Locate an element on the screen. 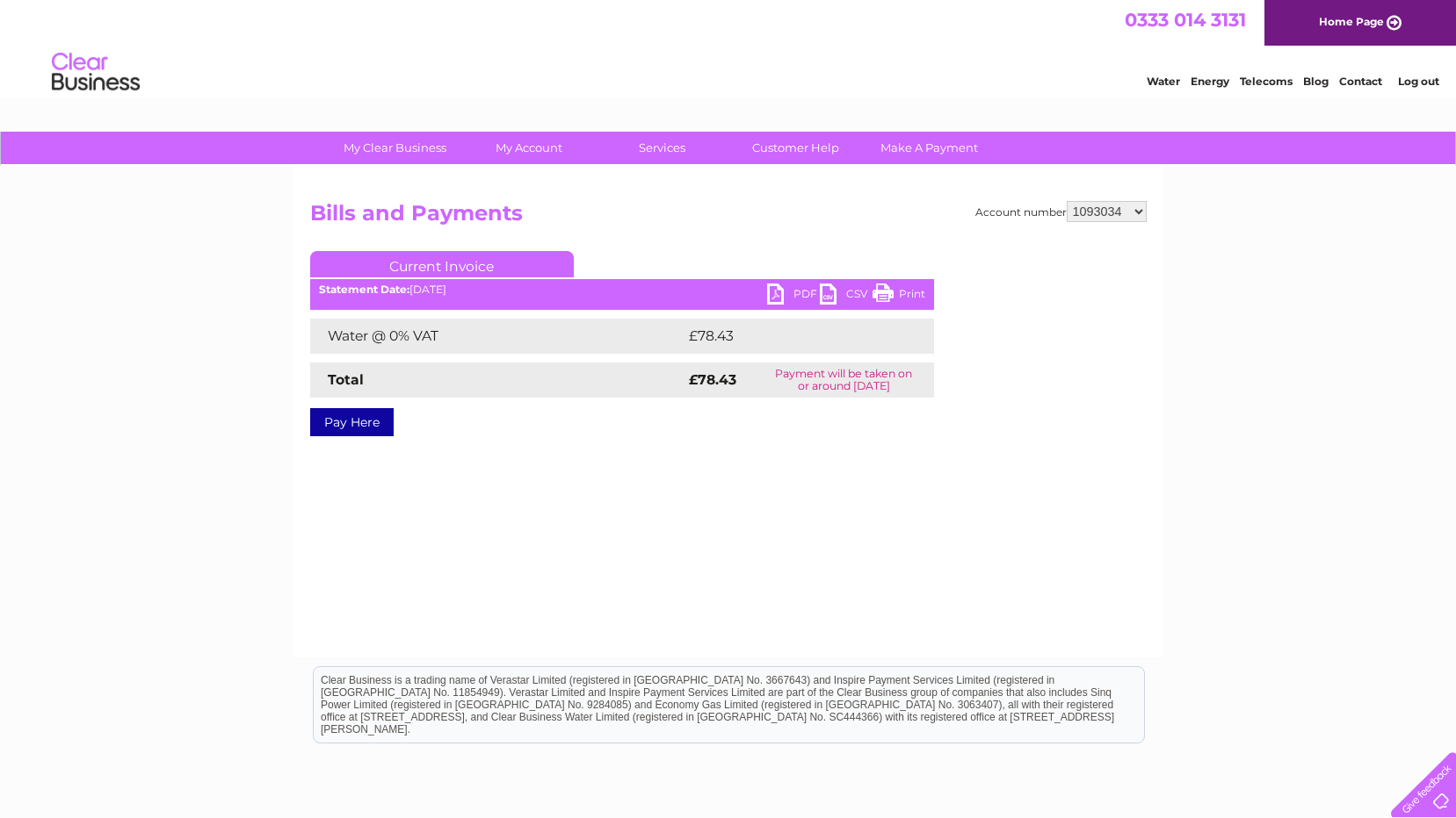 The image size is (1456, 818). a: 0333 014 3131 is located at coordinates (1185, 19).